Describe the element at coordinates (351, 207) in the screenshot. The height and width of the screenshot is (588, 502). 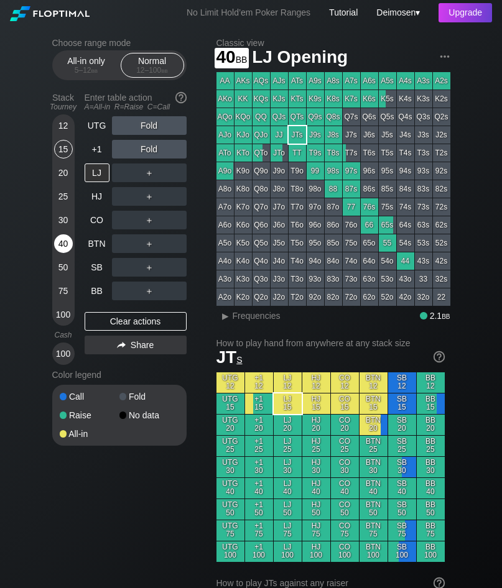
I see `div: 77` at that location.